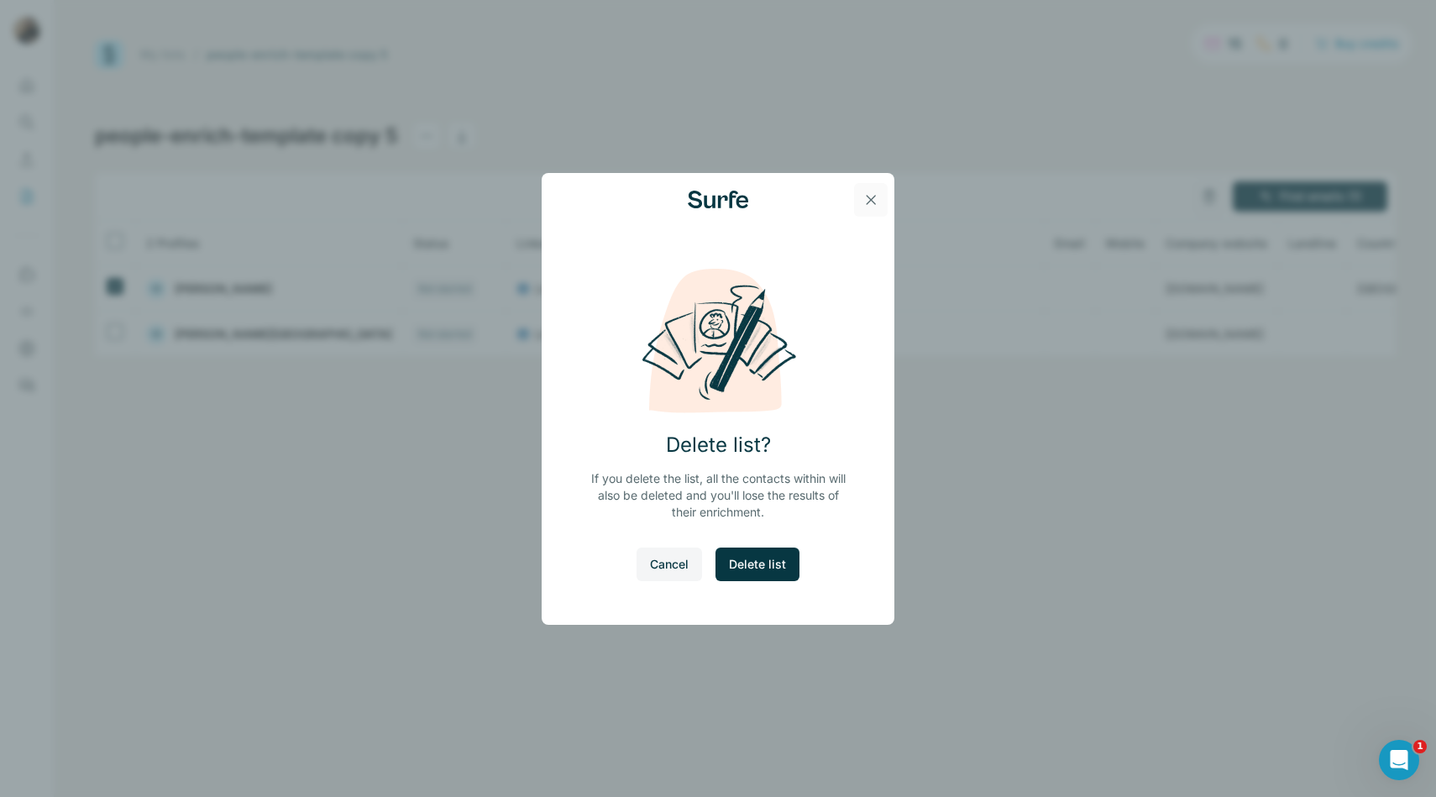  Describe the element at coordinates (718, 495) in the screenshot. I see `p: If you delete the list, all the contacts within will also be deleted and you'll lose the results ...` at that location.